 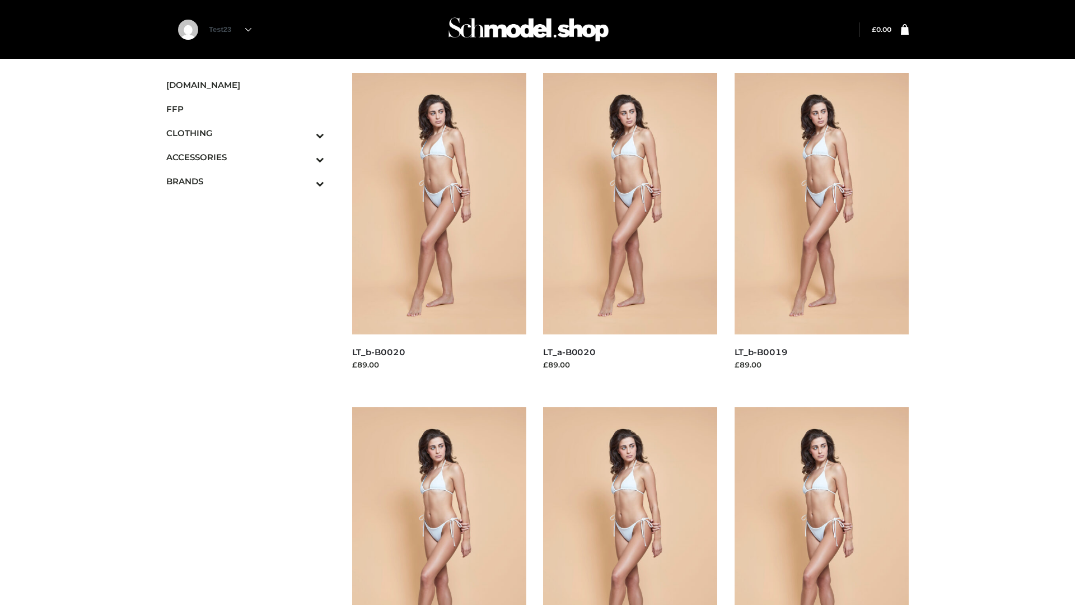 I want to click on a: BRANDSToggle Submenu, so click(x=245, y=181).